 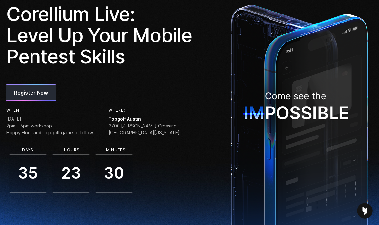 I want to click on h6: Where:, so click(x=144, y=110).